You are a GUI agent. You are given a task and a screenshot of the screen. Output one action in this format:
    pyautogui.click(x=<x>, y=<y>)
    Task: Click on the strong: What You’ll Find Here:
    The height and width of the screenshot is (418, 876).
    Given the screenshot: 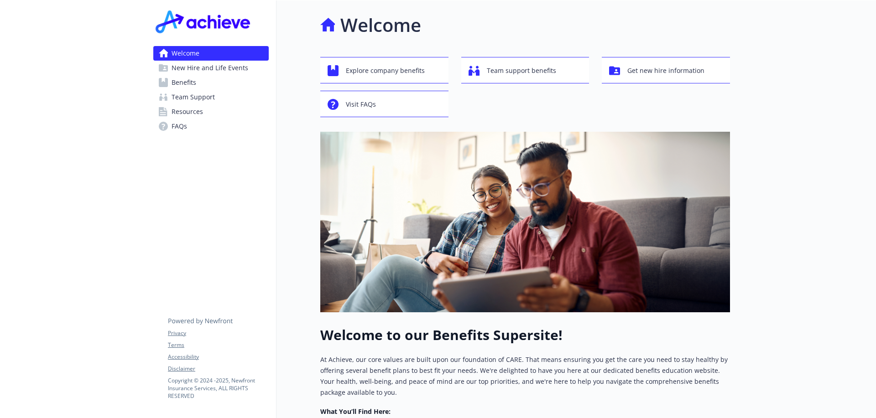 What is the action you would take?
    pyautogui.click(x=355, y=411)
    